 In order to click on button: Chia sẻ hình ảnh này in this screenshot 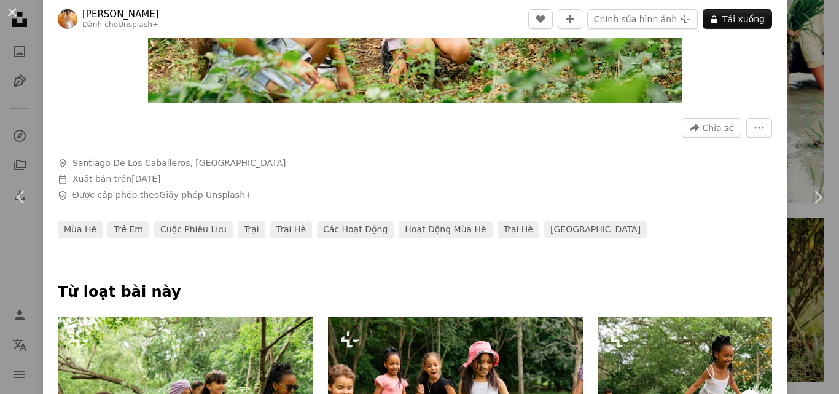, I will do `click(711, 128)`.